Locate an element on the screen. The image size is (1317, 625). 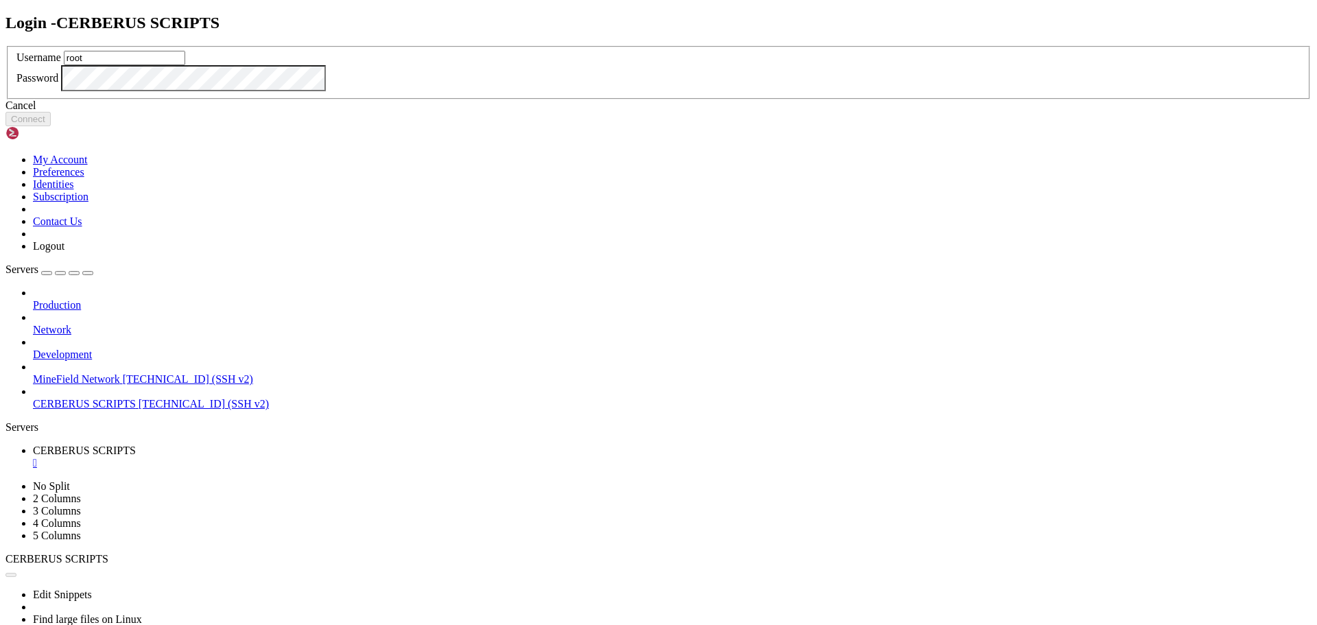
a: 5 Columns is located at coordinates (57, 535).